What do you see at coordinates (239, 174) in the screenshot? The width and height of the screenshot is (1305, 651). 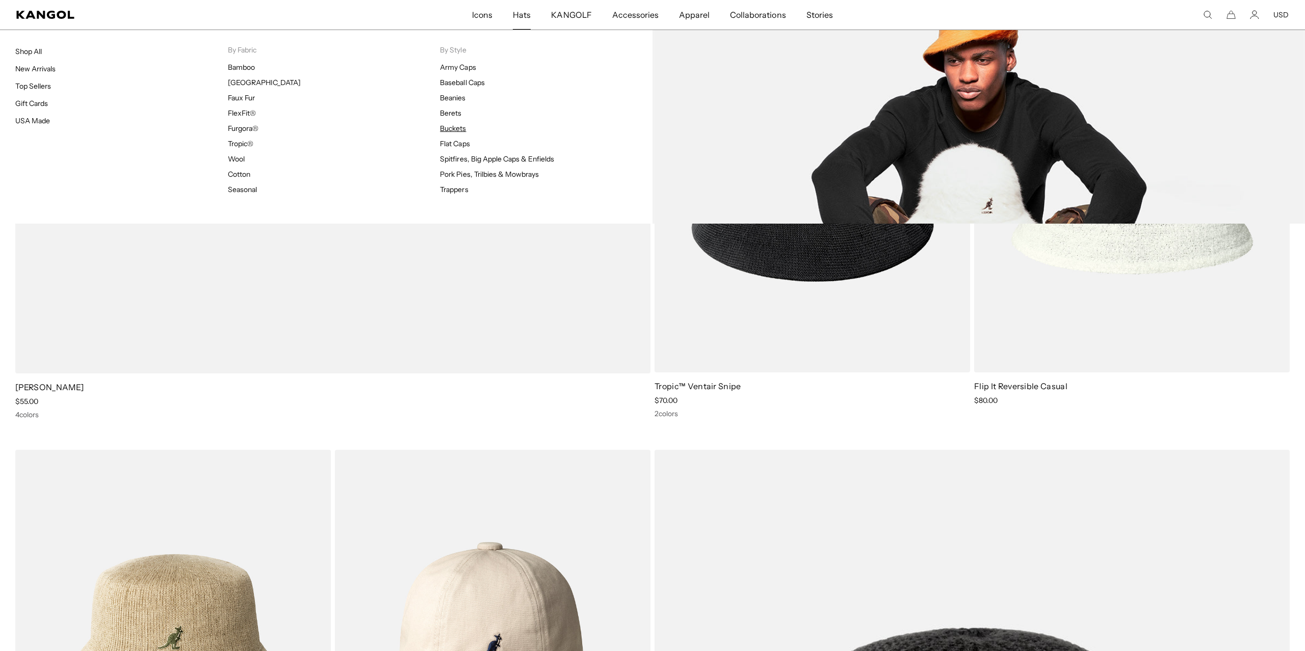 I see `a: Cotton` at bounding box center [239, 174].